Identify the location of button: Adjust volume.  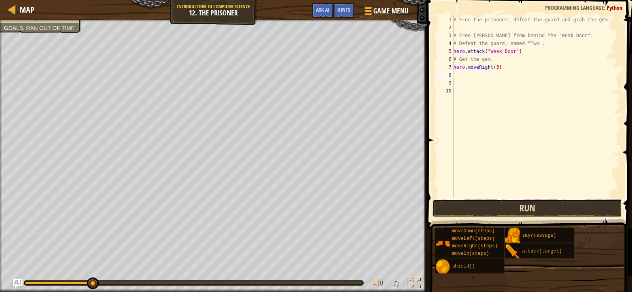
(378, 284).